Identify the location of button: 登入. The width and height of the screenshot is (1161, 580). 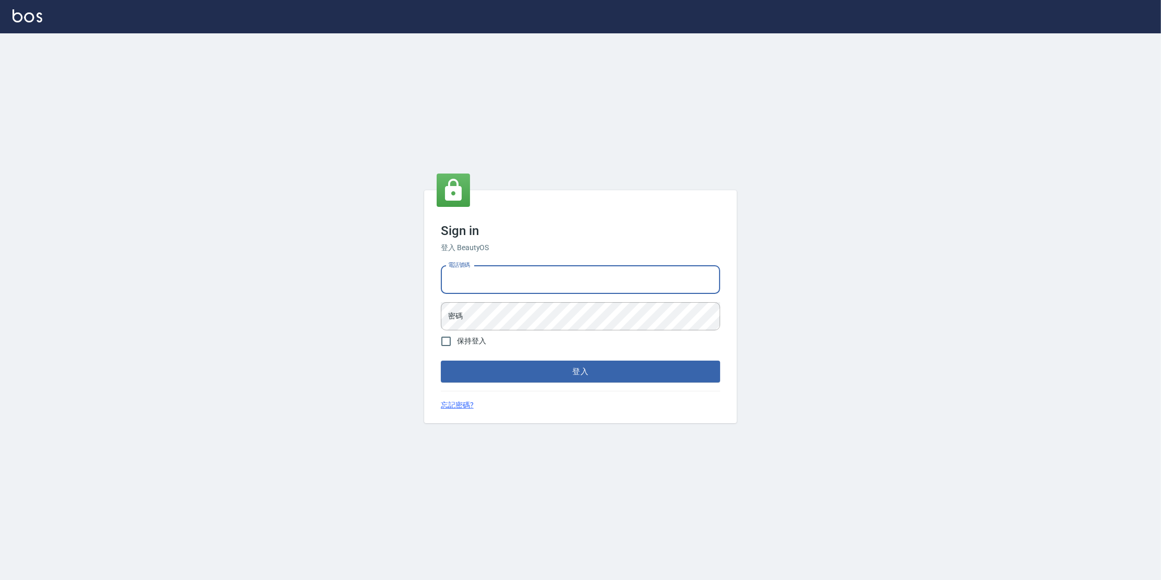
(581, 372).